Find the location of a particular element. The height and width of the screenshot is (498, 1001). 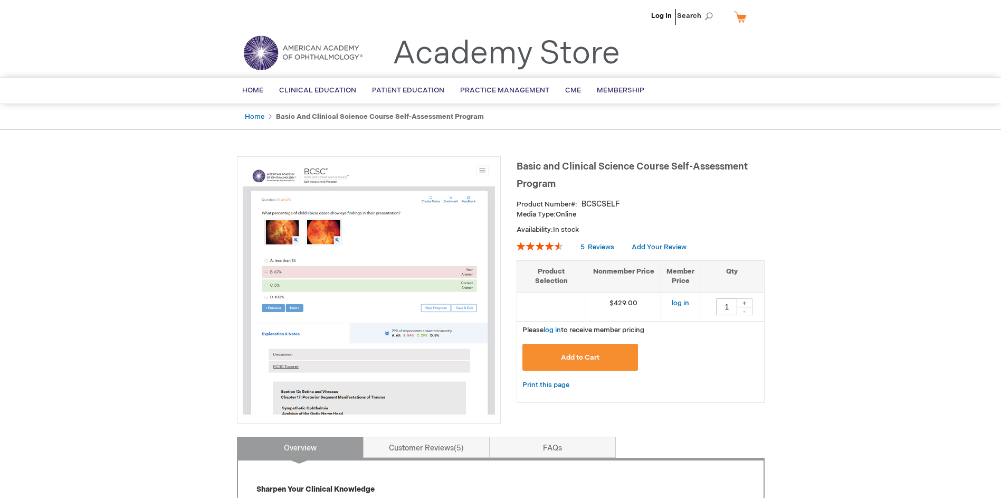

span: CME is located at coordinates (573, 90).